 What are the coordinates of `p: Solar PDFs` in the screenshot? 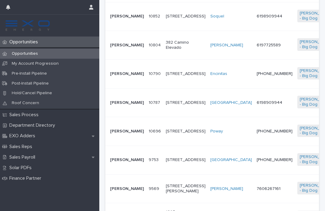 It's located at (22, 168).